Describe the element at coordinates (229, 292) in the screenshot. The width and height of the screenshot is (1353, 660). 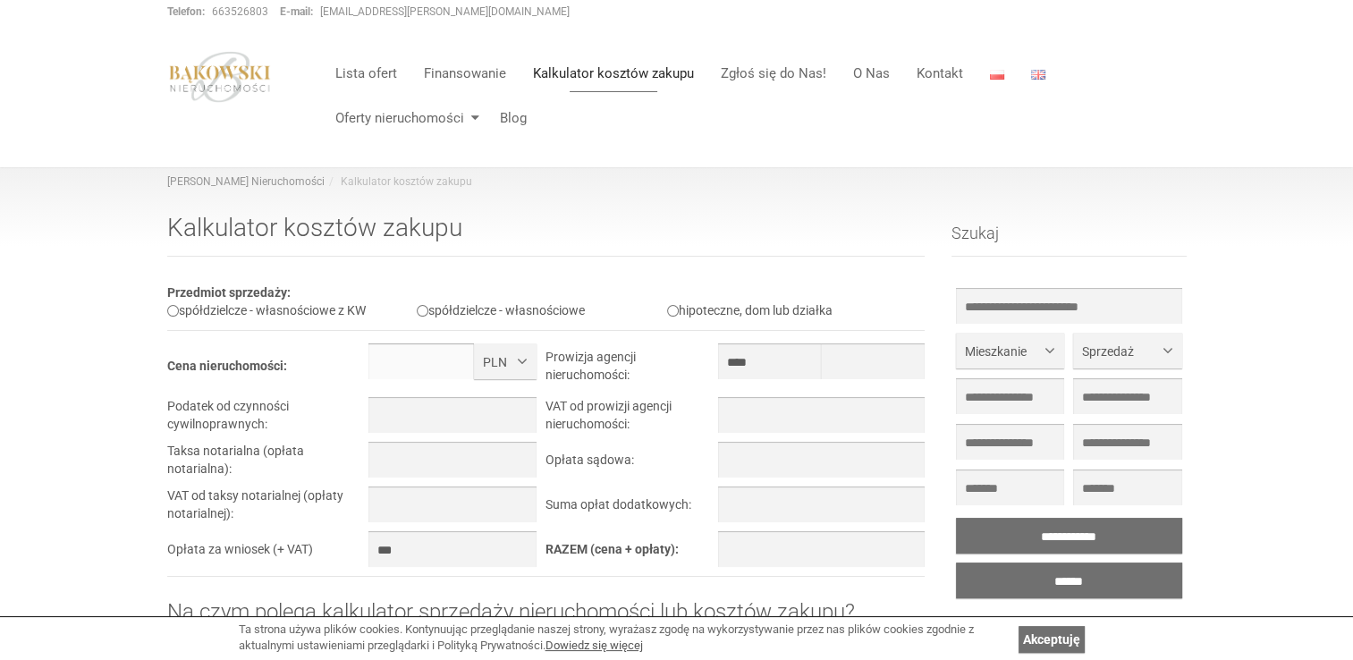
I see `b: Przedmiot sprzedaży:` at that location.